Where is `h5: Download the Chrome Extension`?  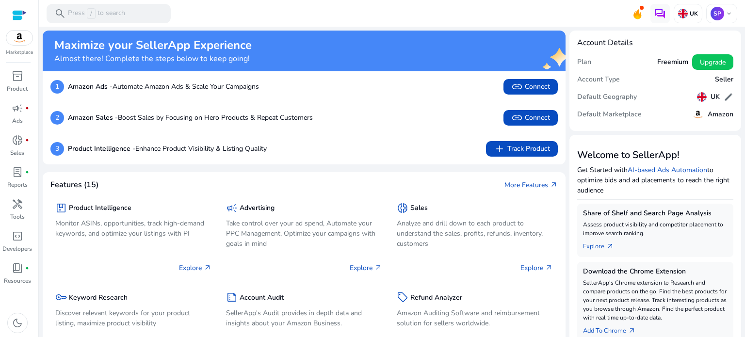
h5: Download the Chrome Extension is located at coordinates (655, 272).